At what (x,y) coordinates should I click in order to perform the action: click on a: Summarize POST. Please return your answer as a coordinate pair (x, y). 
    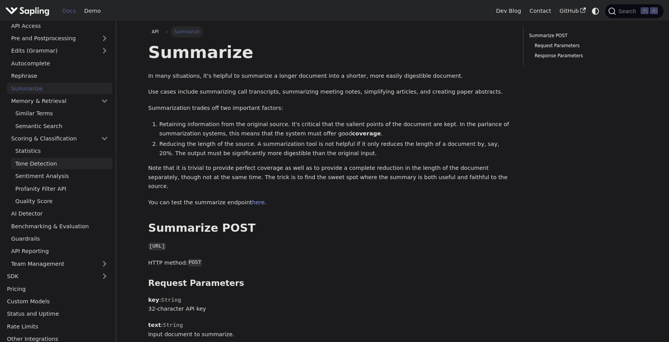
    Looking at the image, I should click on (581, 36).